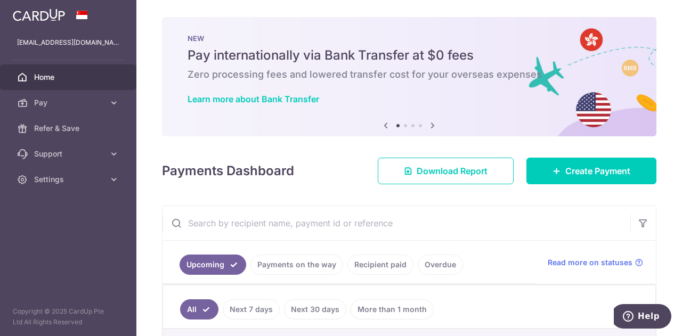 This screenshot has height=336, width=682. Describe the element at coordinates (409, 38) in the screenshot. I see `p: NEW` at that location.